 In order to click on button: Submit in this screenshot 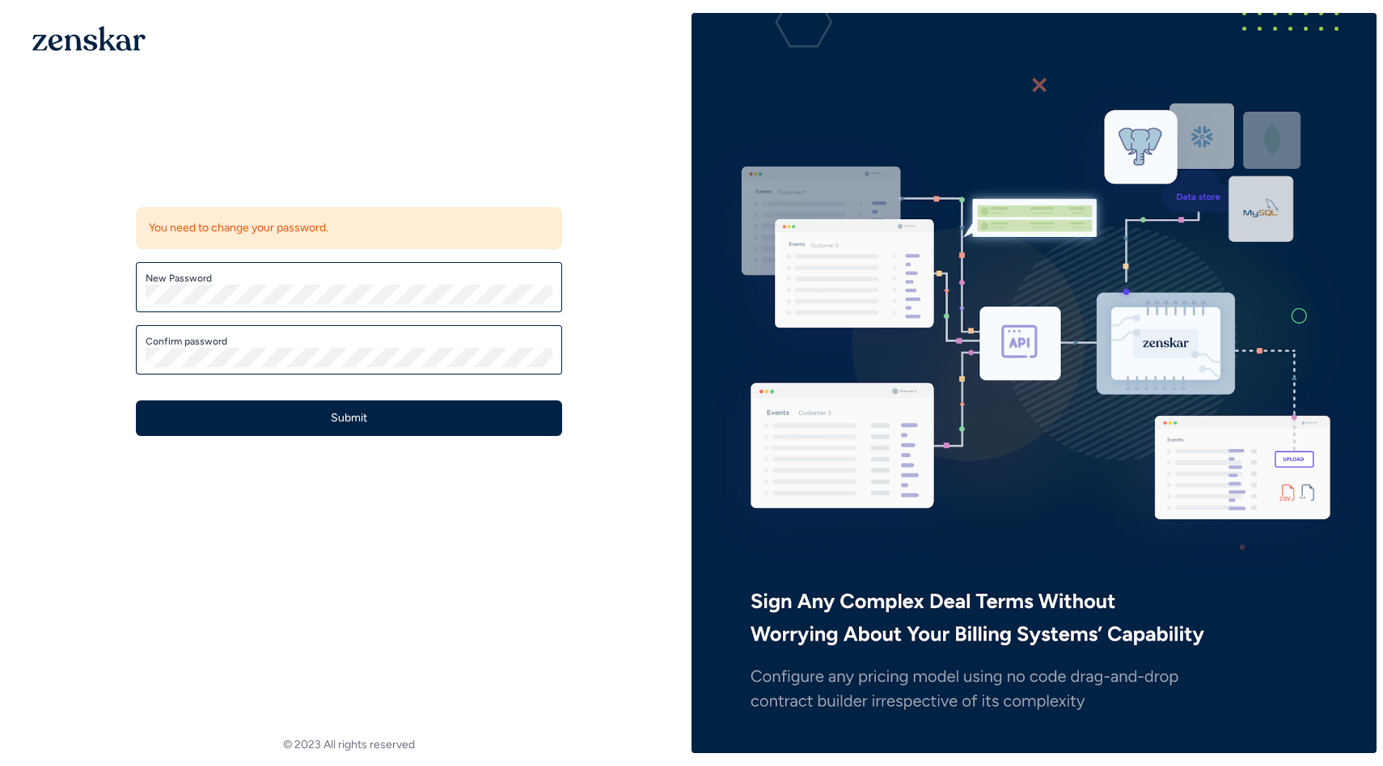, I will do `click(349, 418)`.